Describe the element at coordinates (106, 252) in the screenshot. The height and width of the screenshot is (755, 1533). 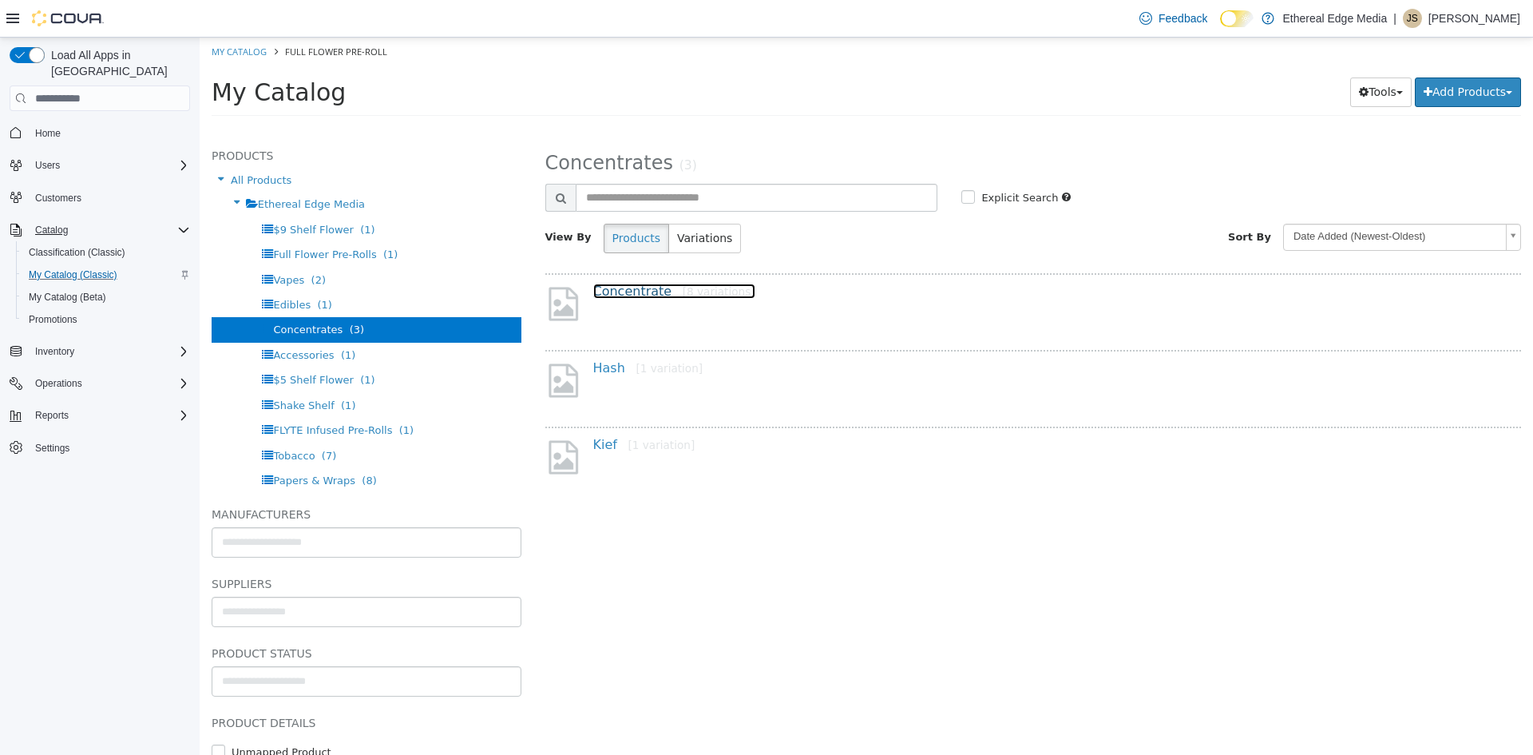
I see `button: Classification (Classic)` at that location.